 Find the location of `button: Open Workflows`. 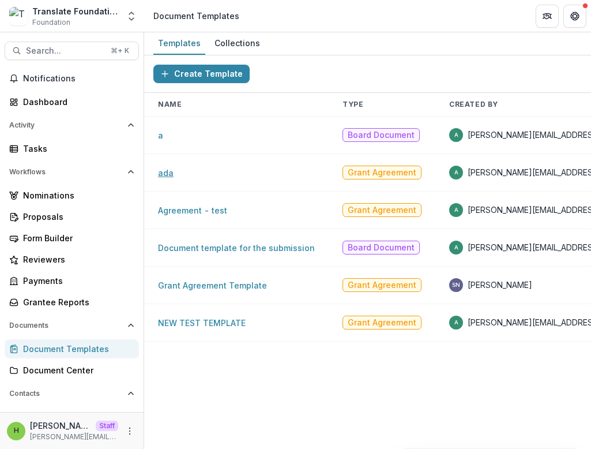

button: Open Workflows is located at coordinates (72, 172).